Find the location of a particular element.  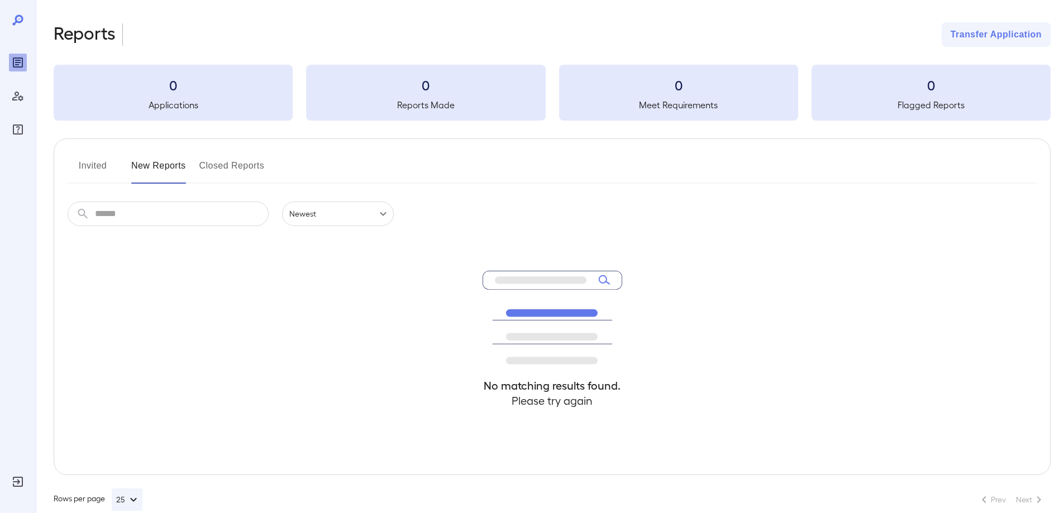

h5: Meet Requirements is located at coordinates (679, 105).